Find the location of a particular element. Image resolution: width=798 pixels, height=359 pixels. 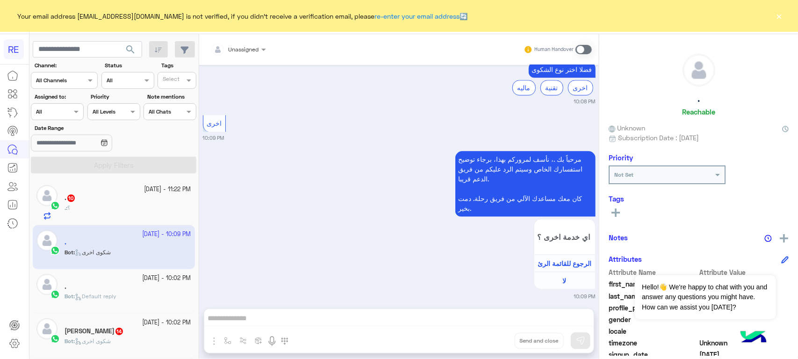

label: Status is located at coordinates (129, 65).